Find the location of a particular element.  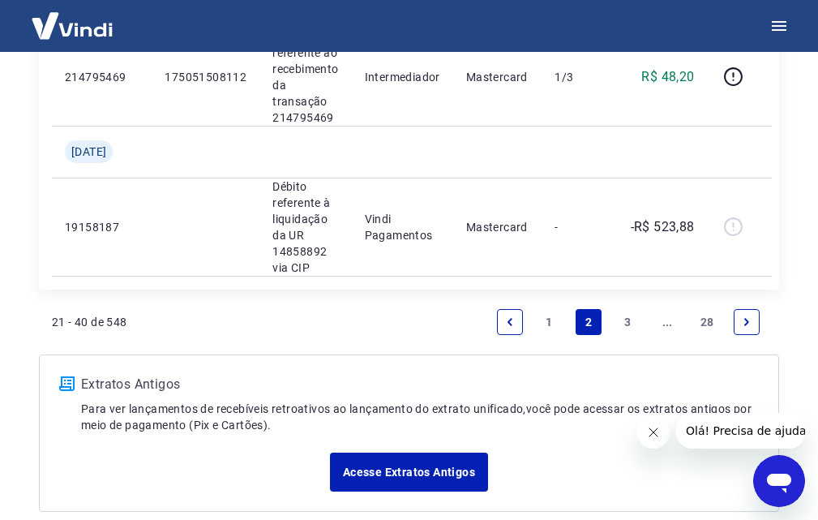

a: Jump forward is located at coordinates (667, 322).